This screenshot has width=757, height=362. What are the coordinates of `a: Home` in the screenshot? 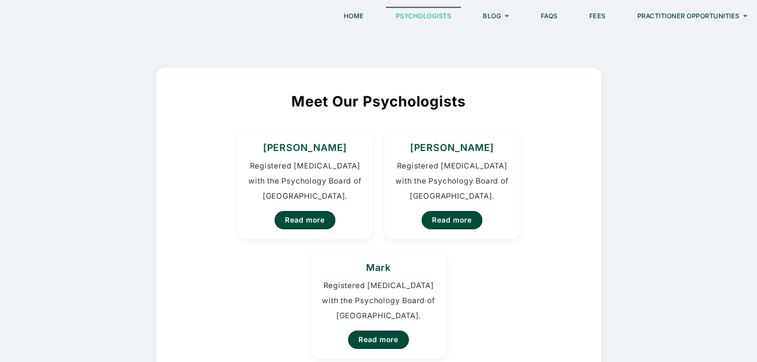 It's located at (353, 16).